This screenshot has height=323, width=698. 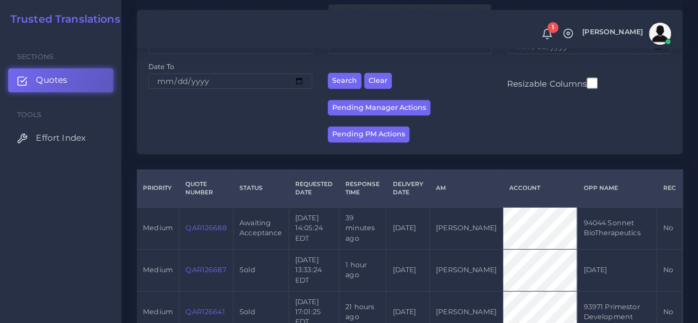 What do you see at coordinates (206, 227) in the screenshot?
I see `a: QAR126688` at bounding box center [206, 227].